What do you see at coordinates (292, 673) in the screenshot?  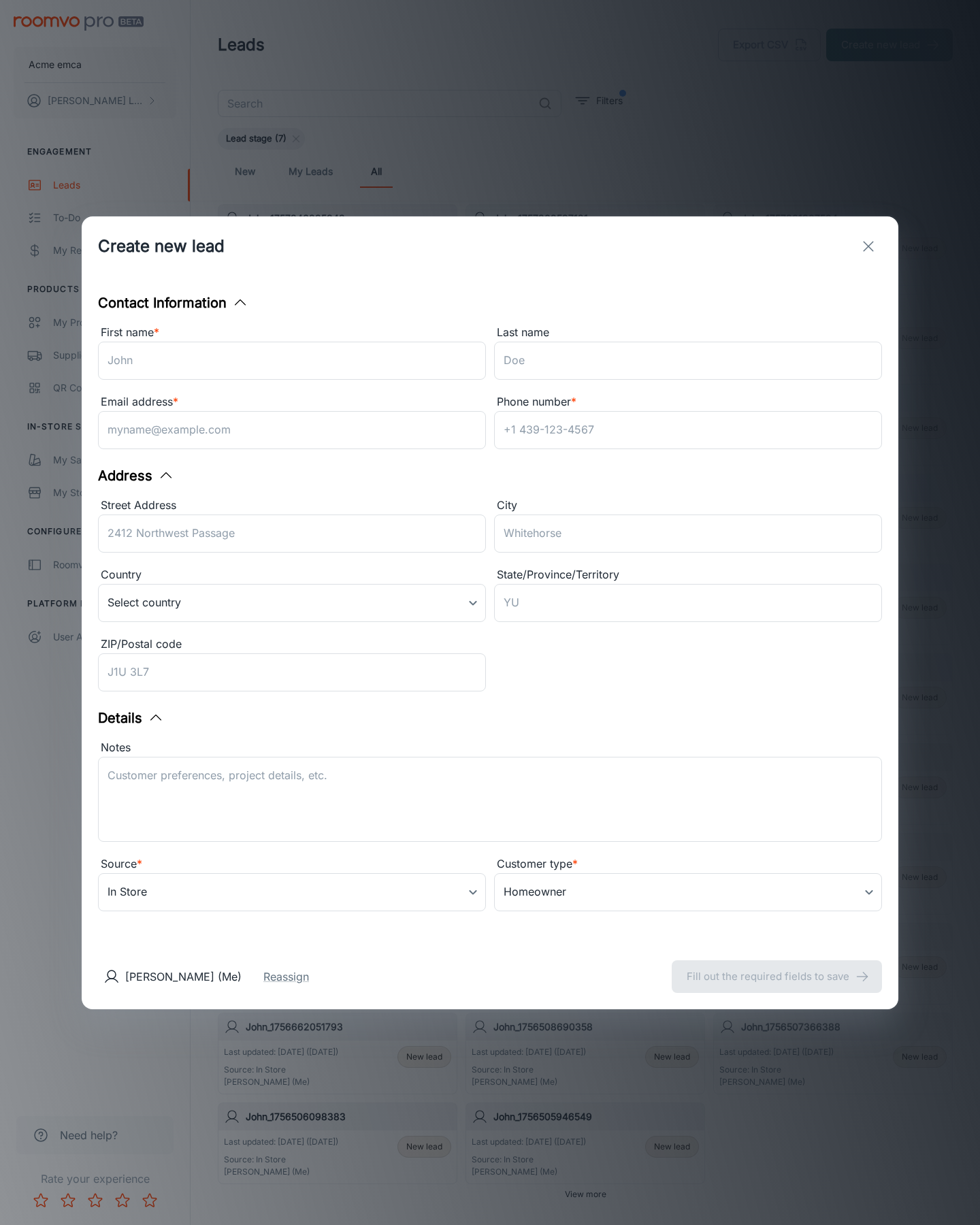 I see `input: J1U 3L7` at bounding box center [292, 673].